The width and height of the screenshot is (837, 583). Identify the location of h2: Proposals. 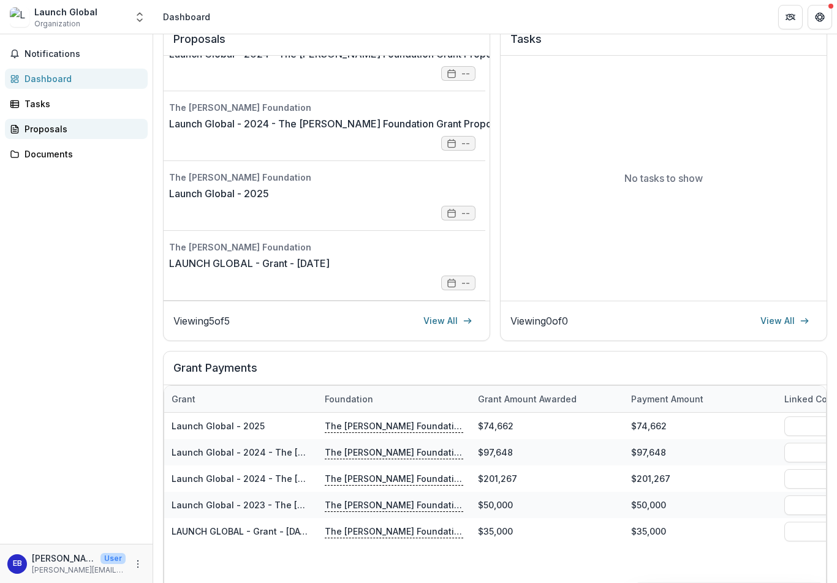
(327, 44).